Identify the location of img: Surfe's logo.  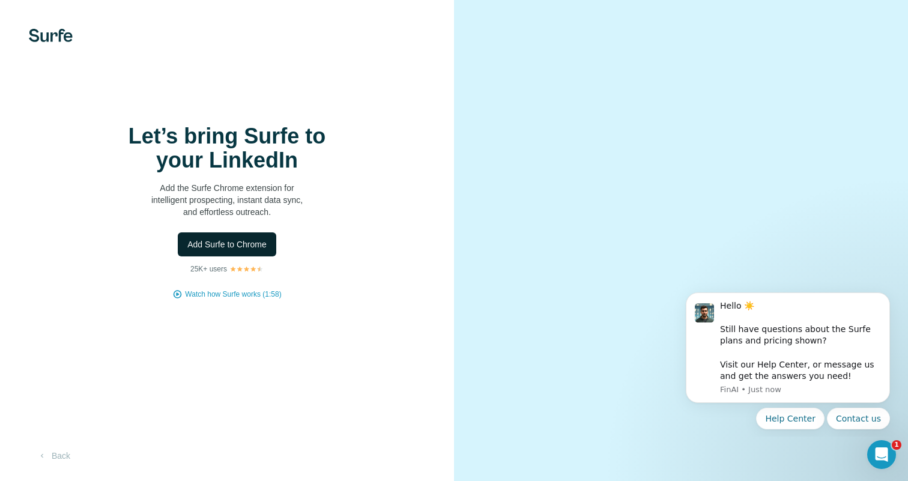
(50, 35).